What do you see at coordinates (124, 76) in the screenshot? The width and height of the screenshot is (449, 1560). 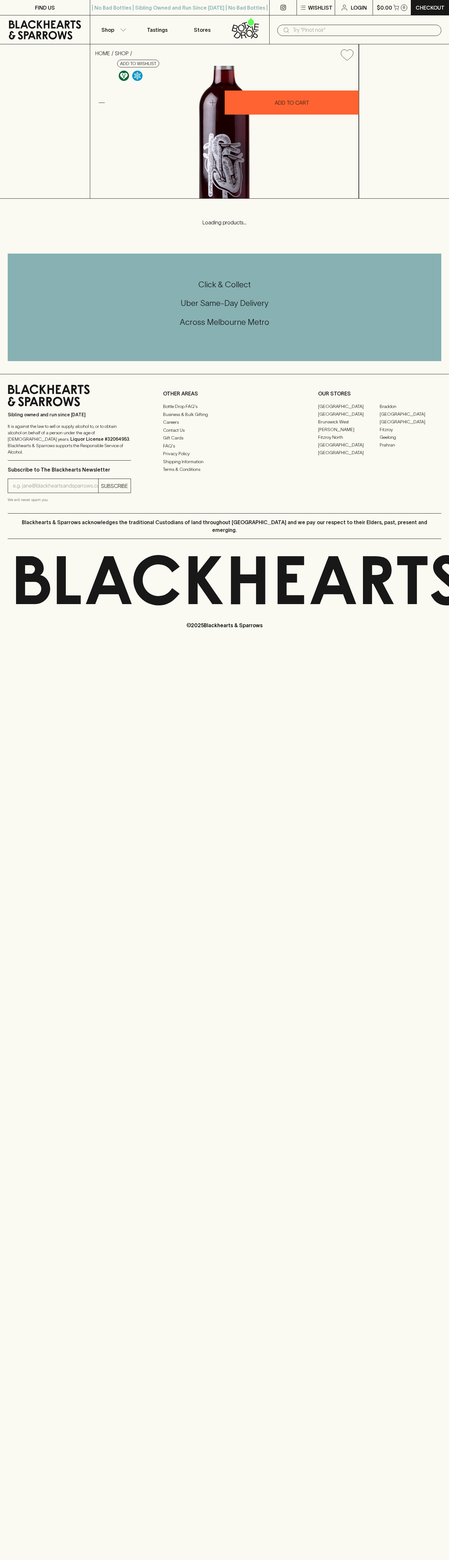 I see `img: Vegan` at bounding box center [124, 76].